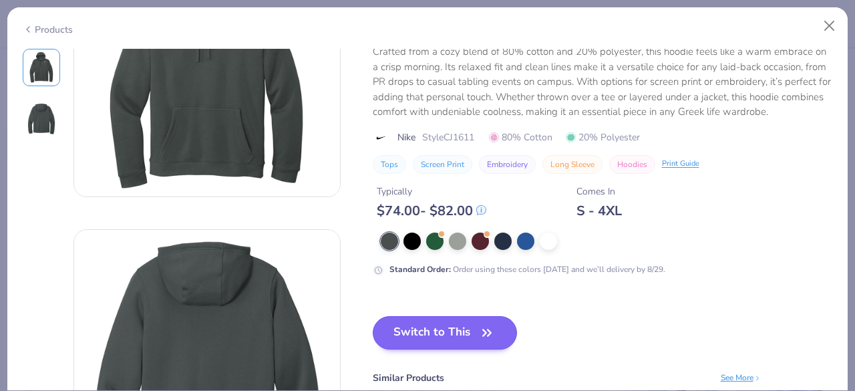 Image resolution: width=855 pixels, height=391 pixels. What do you see at coordinates (603, 74) in the screenshot?
I see `div: Nike nails it with the Club Fleece Pullover Hoodie, a staple for those who appreciate effortless ...` at bounding box center [603, 74].